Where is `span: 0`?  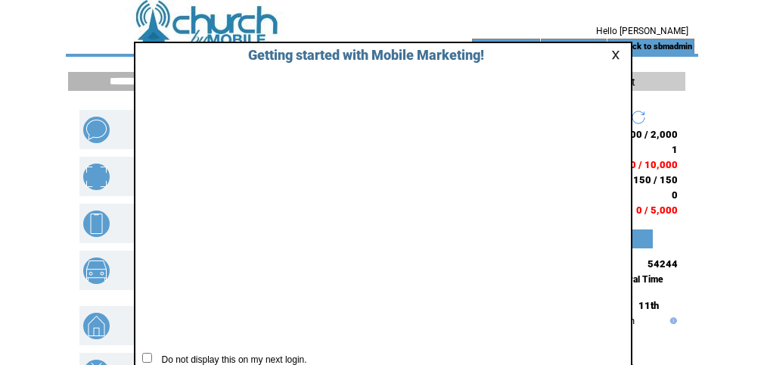 span: 0 is located at coordinates (675, 195).